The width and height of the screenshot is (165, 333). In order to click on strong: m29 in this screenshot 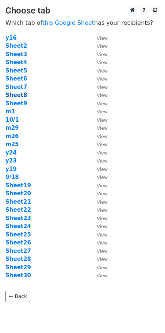, I will do `click(12, 128)`.